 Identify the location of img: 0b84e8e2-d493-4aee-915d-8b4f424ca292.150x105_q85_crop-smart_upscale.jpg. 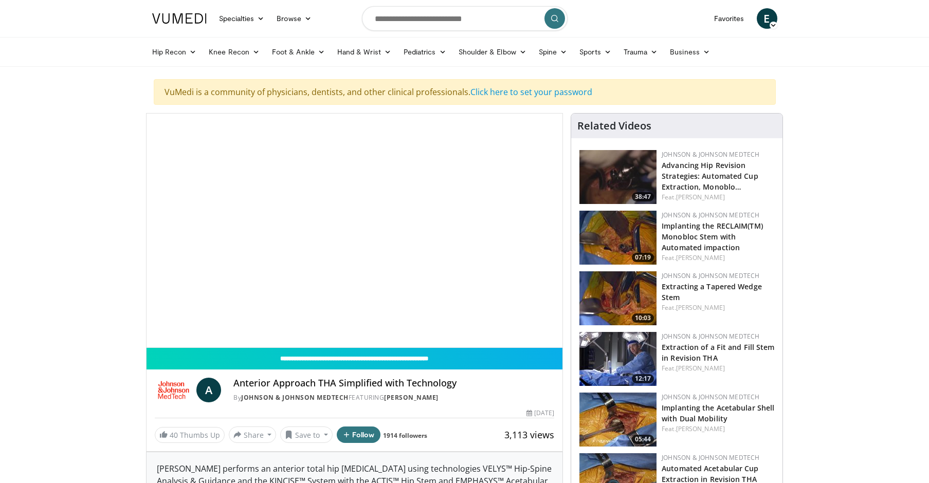
(618, 298).